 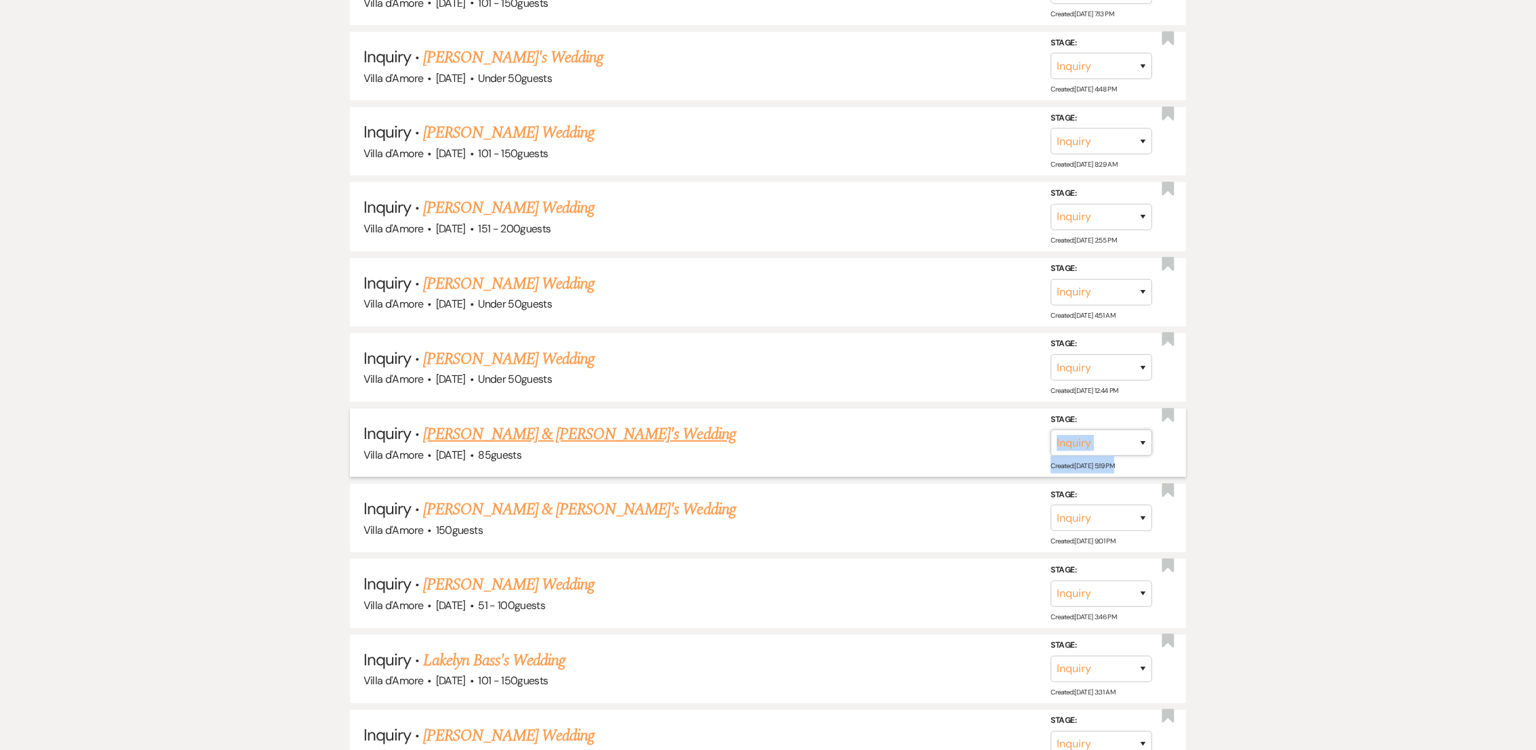 What do you see at coordinates (500, 454) in the screenshot?
I see `span: 85 guests` at bounding box center [500, 454].